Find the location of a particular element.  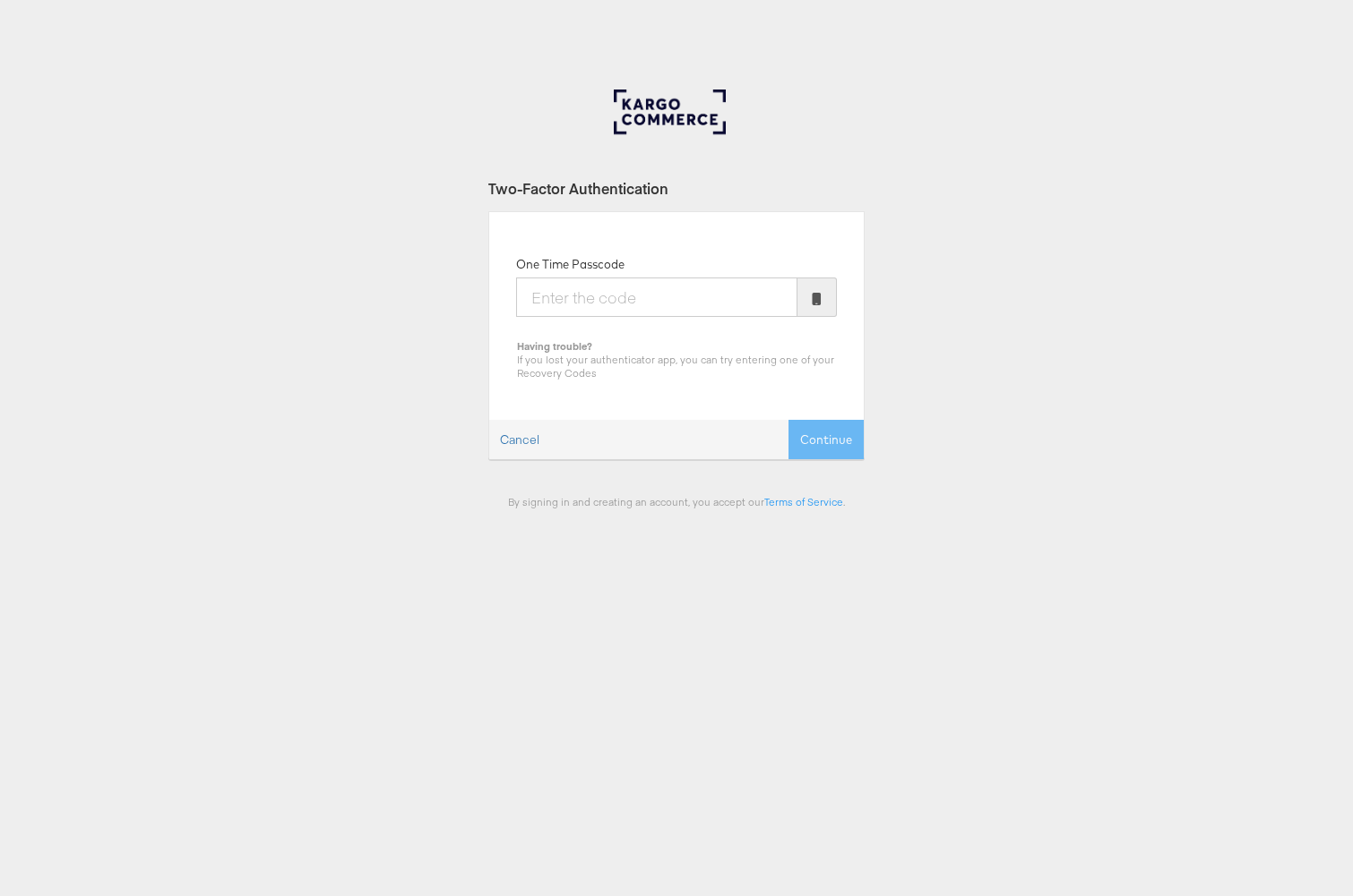

a: Cancel is located at coordinates (519, 440).